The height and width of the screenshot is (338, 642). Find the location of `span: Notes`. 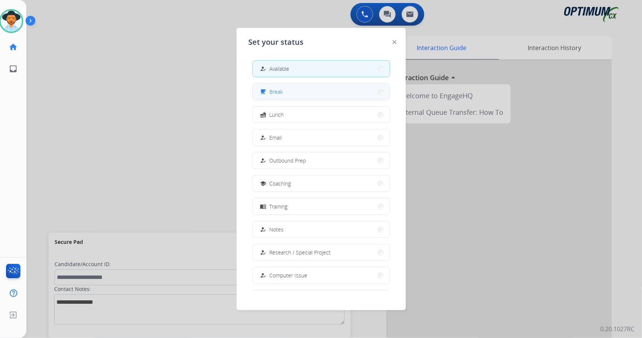

span: Notes is located at coordinates (277, 229).